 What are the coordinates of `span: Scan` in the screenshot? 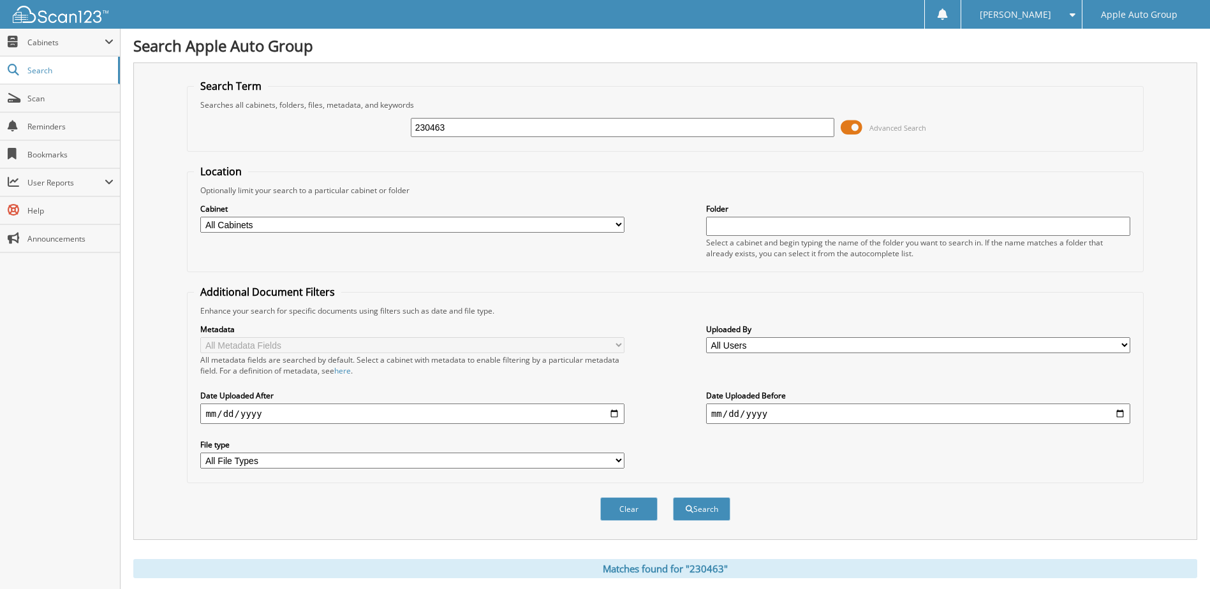 It's located at (70, 98).